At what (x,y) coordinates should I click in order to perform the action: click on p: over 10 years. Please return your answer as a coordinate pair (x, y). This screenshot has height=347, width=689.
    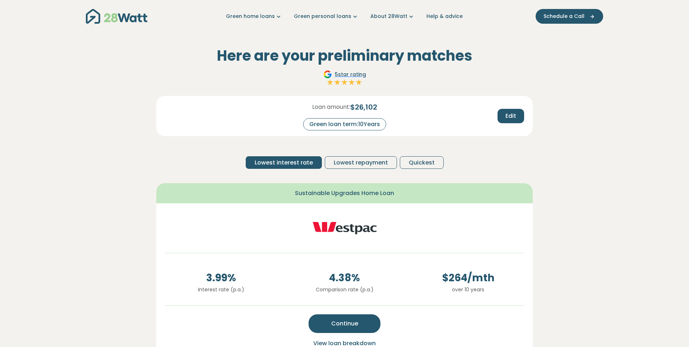
    Looking at the image, I should click on (468, 289).